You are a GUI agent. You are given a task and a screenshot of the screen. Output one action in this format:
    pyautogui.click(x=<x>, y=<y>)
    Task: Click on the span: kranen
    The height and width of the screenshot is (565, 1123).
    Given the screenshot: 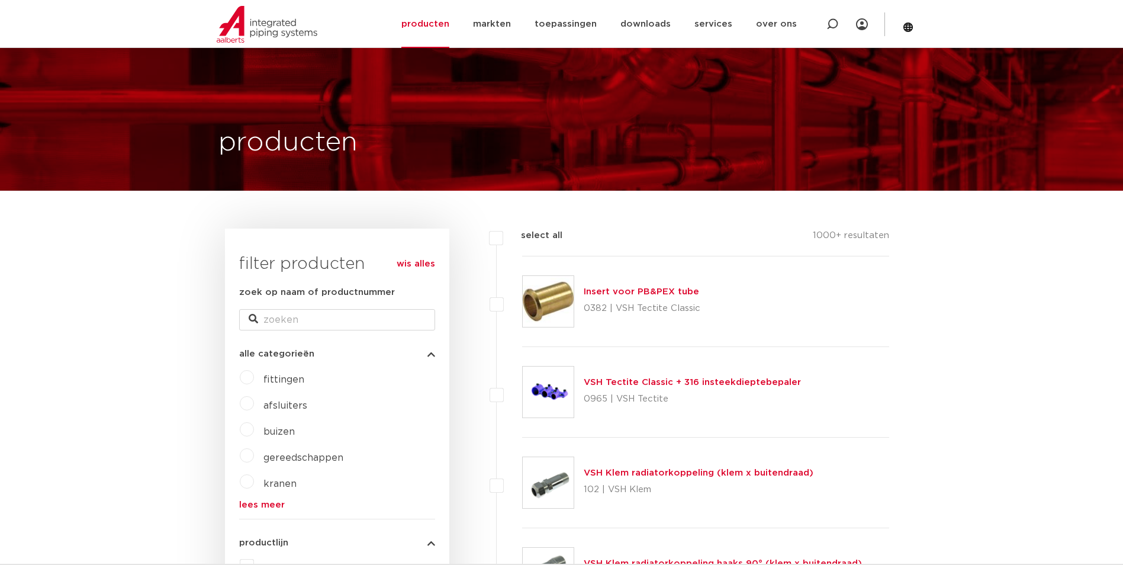 What is the action you would take?
    pyautogui.click(x=280, y=483)
    